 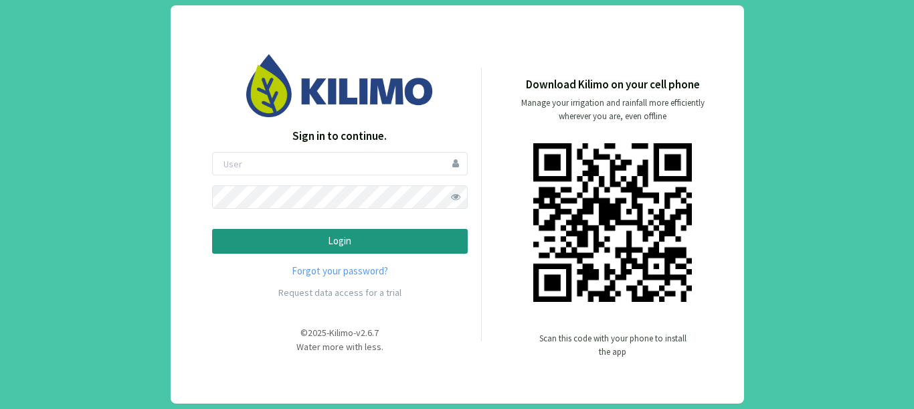 I want to click on span: 2025, so click(x=317, y=333).